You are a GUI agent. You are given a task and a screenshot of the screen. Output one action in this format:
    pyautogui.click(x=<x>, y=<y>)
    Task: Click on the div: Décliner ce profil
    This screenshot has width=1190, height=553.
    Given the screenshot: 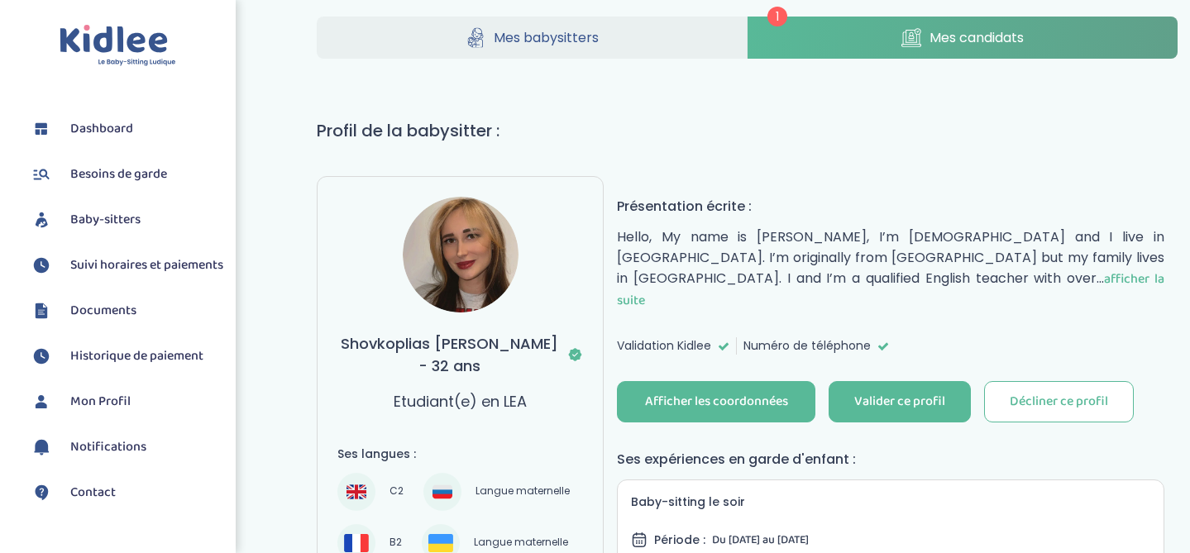 What is the action you would take?
    pyautogui.click(x=1058, y=402)
    